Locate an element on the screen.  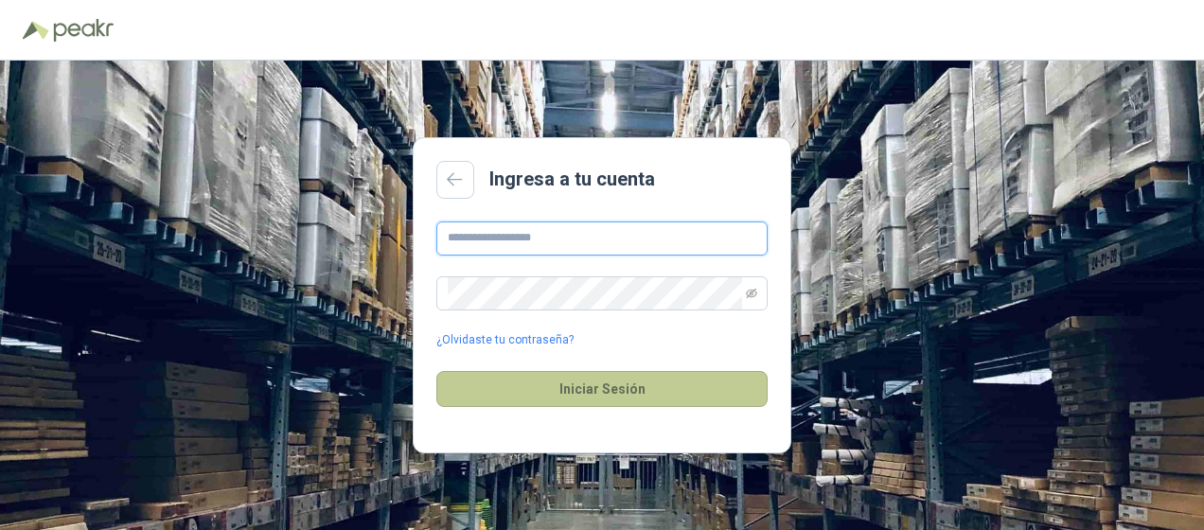
button: Iniciar Sesión is located at coordinates (602, 389).